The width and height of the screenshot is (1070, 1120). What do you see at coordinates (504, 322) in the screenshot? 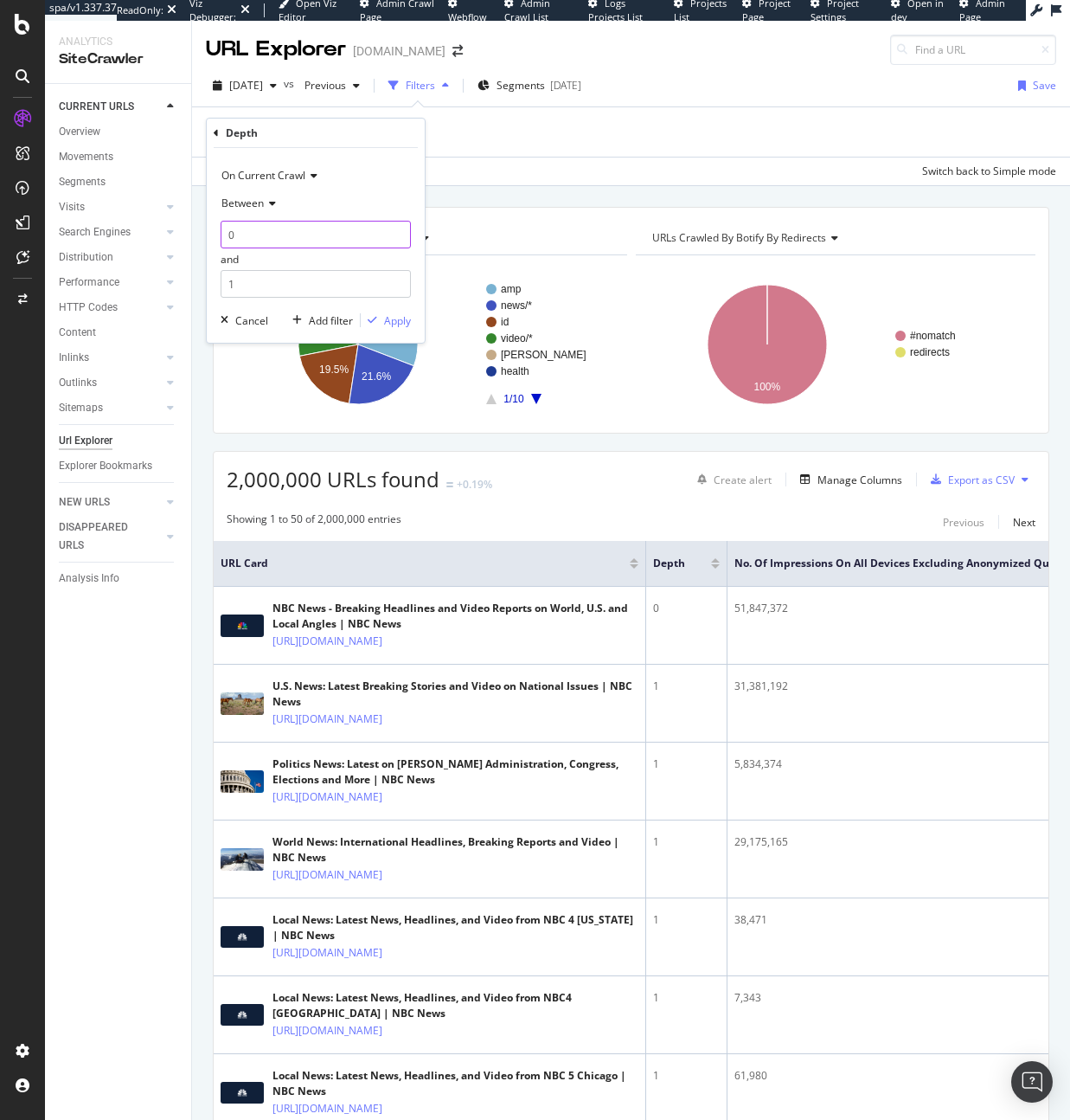
I see `text: id` at bounding box center [504, 322].